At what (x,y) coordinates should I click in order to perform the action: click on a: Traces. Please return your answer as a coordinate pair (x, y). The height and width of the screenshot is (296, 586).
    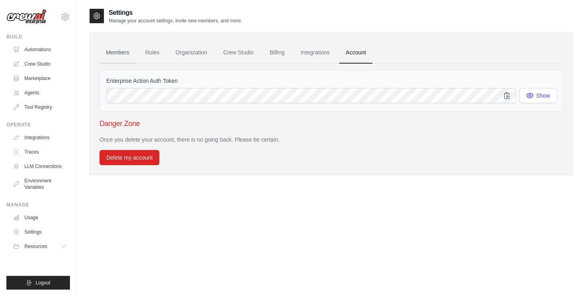
    Looking at the image, I should click on (40, 152).